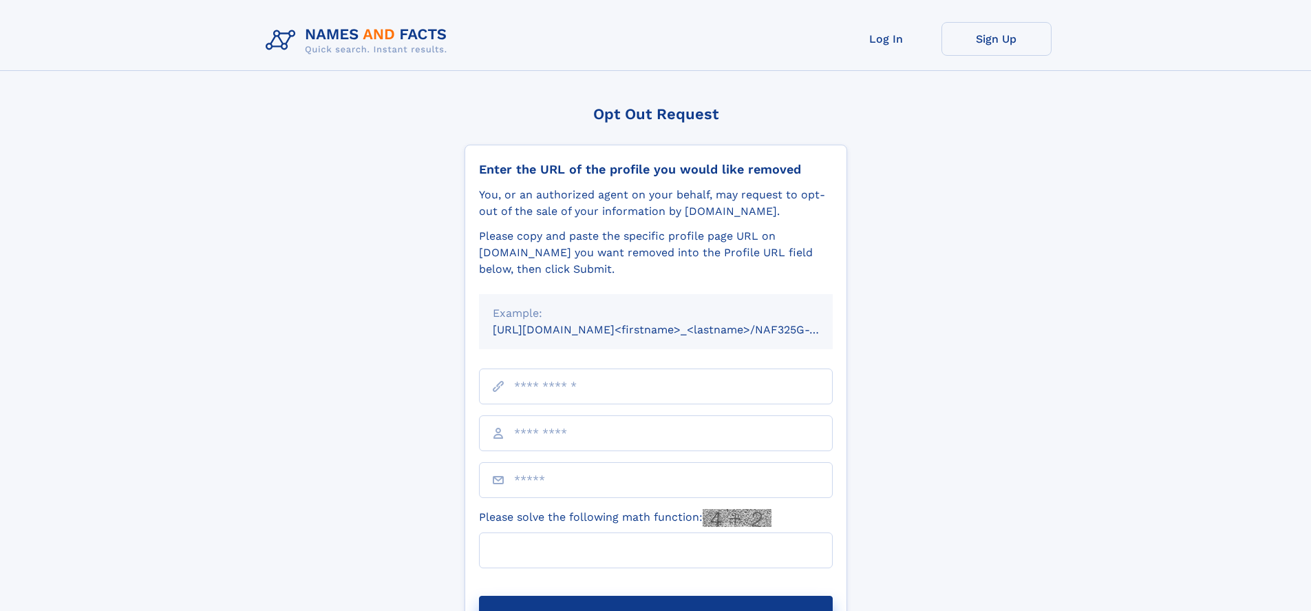  Describe the element at coordinates (656, 169) in the screenshot. I see `div: Enter the URL of the profile you would like removed` at that location.